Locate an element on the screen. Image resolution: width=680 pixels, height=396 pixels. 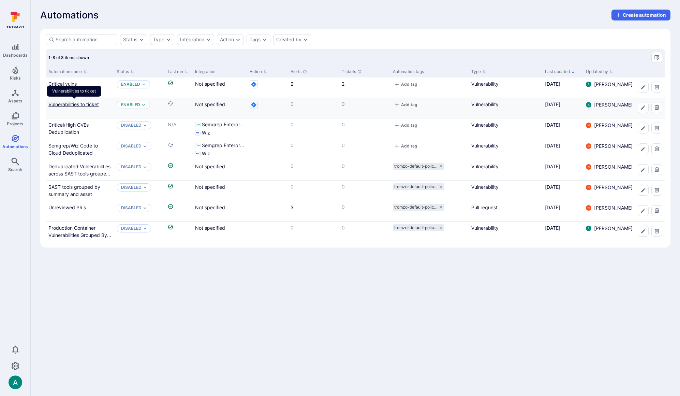
div: Tags is located at coordinates (255, 40).